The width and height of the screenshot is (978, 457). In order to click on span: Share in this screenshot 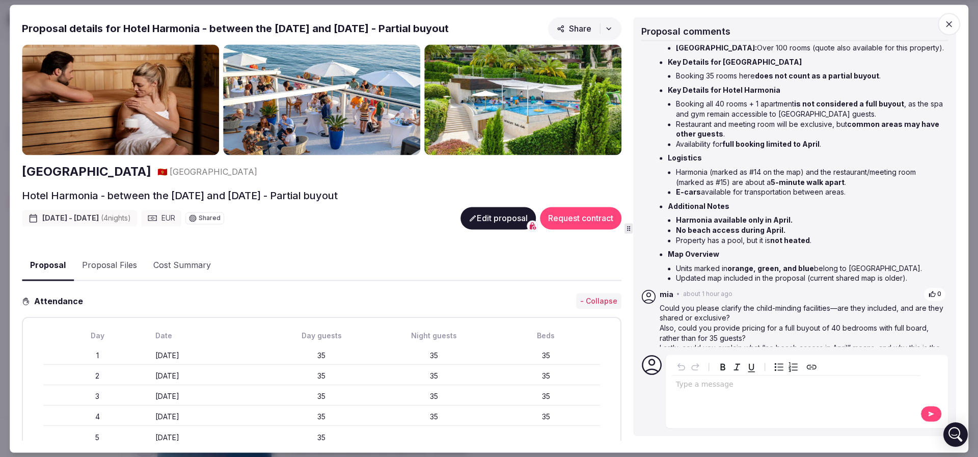, I will do `click(574, 29)`.